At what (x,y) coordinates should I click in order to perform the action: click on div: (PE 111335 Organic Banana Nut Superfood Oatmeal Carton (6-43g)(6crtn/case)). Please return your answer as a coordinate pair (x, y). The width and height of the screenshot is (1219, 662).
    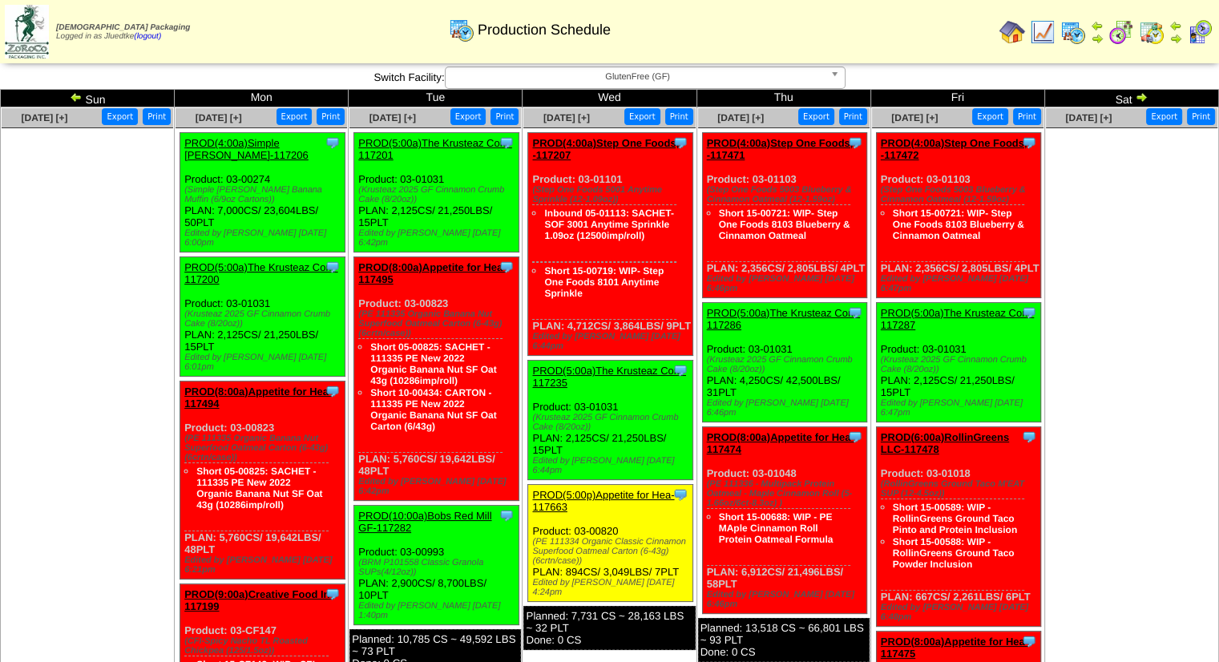
    Looking at the image, I should click on (264, 448).